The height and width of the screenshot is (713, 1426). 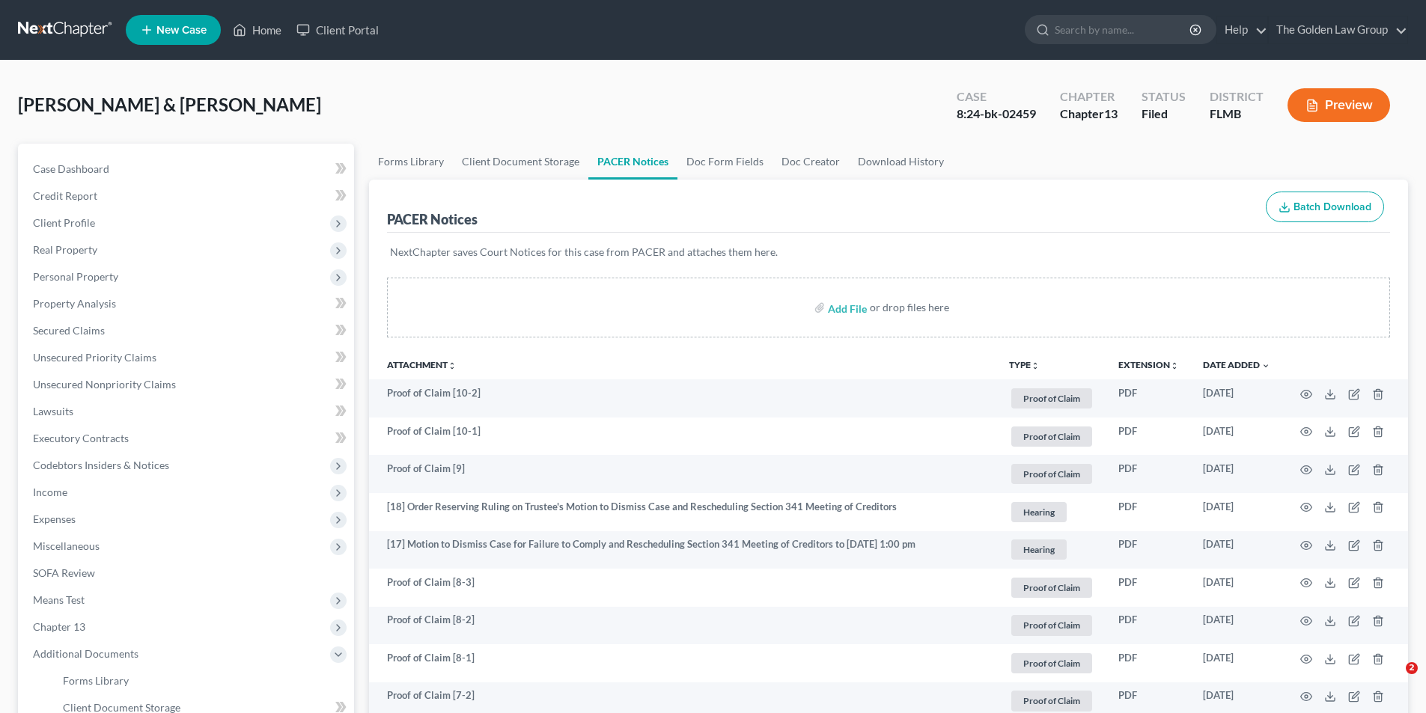 I want to click on td: Proof of Claim [8-1], so click(x=683, y=663).